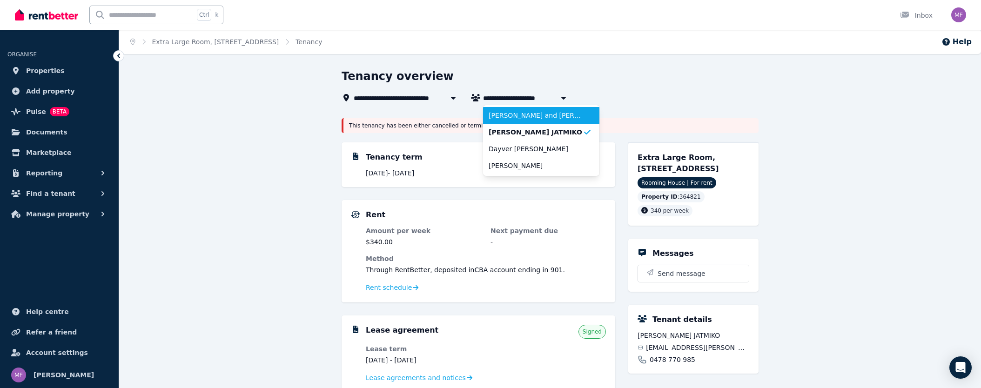  Describe the element at coordinates (59, 91) in the screenshot. I see `a: Add property` at that location.